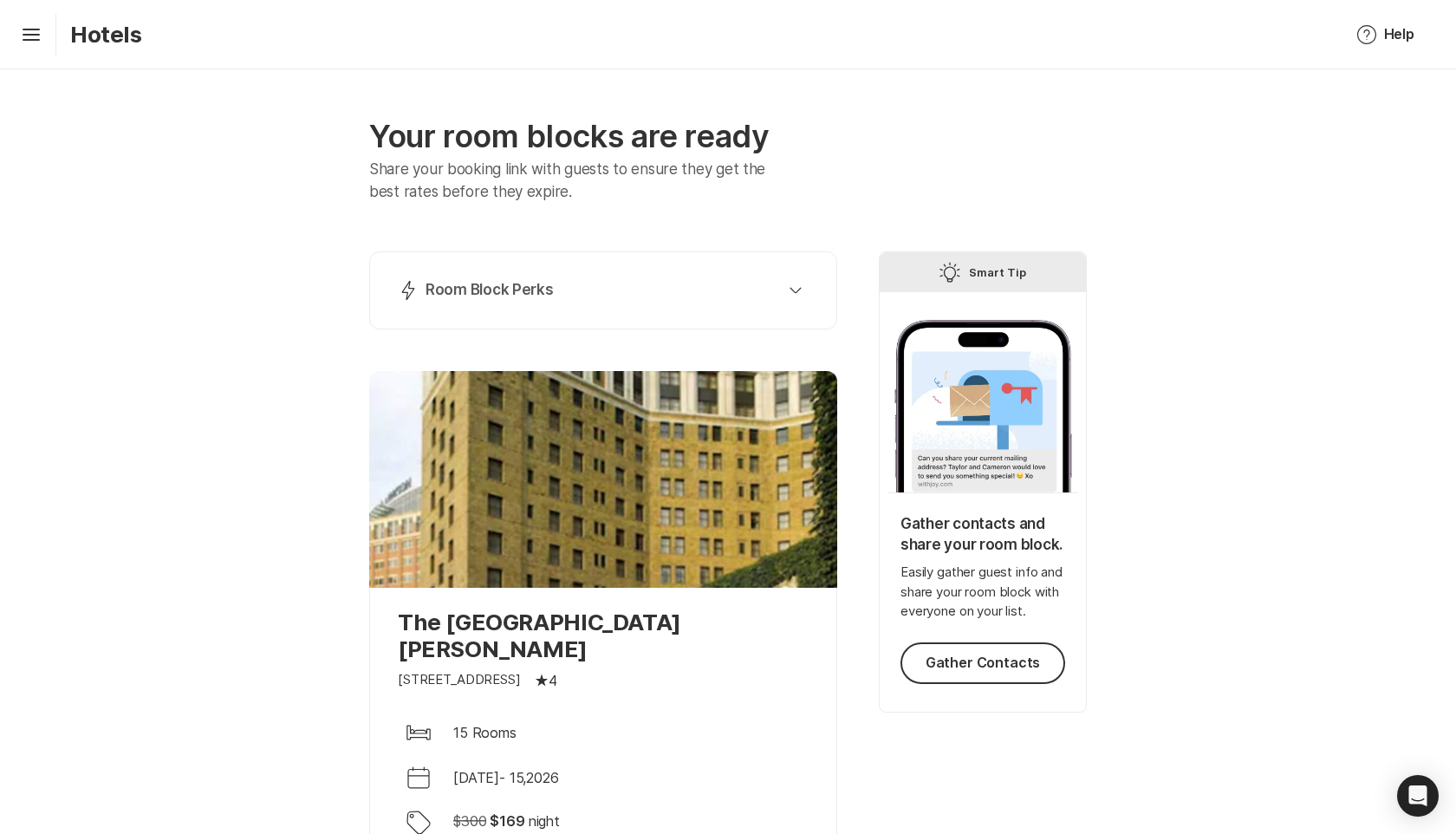 The image size is (1456, 834). What do you see at coordinates (983, 535) in the screenshot?
I see `p: Gather contacts and share your room block.` at bounding box center [983, 535].